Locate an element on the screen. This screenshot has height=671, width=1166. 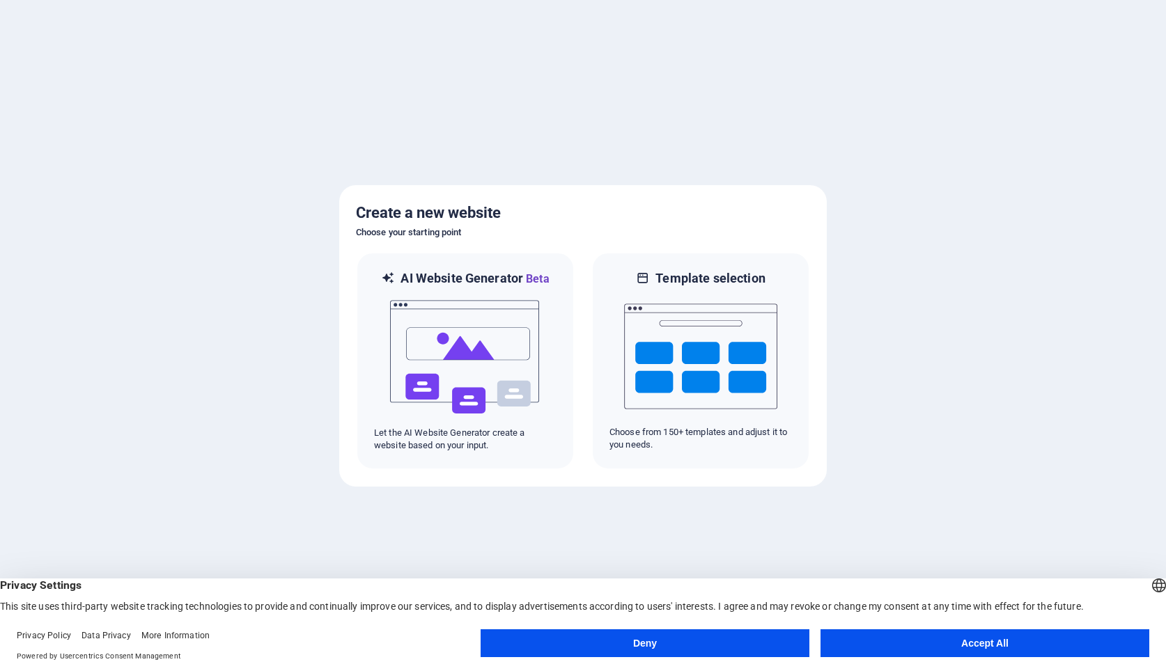
img: ai is located at coordinates (465, 357).